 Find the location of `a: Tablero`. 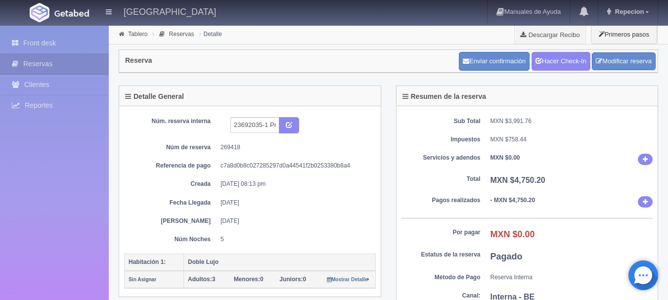

a: Tablero is located at coordinates (138, 34).